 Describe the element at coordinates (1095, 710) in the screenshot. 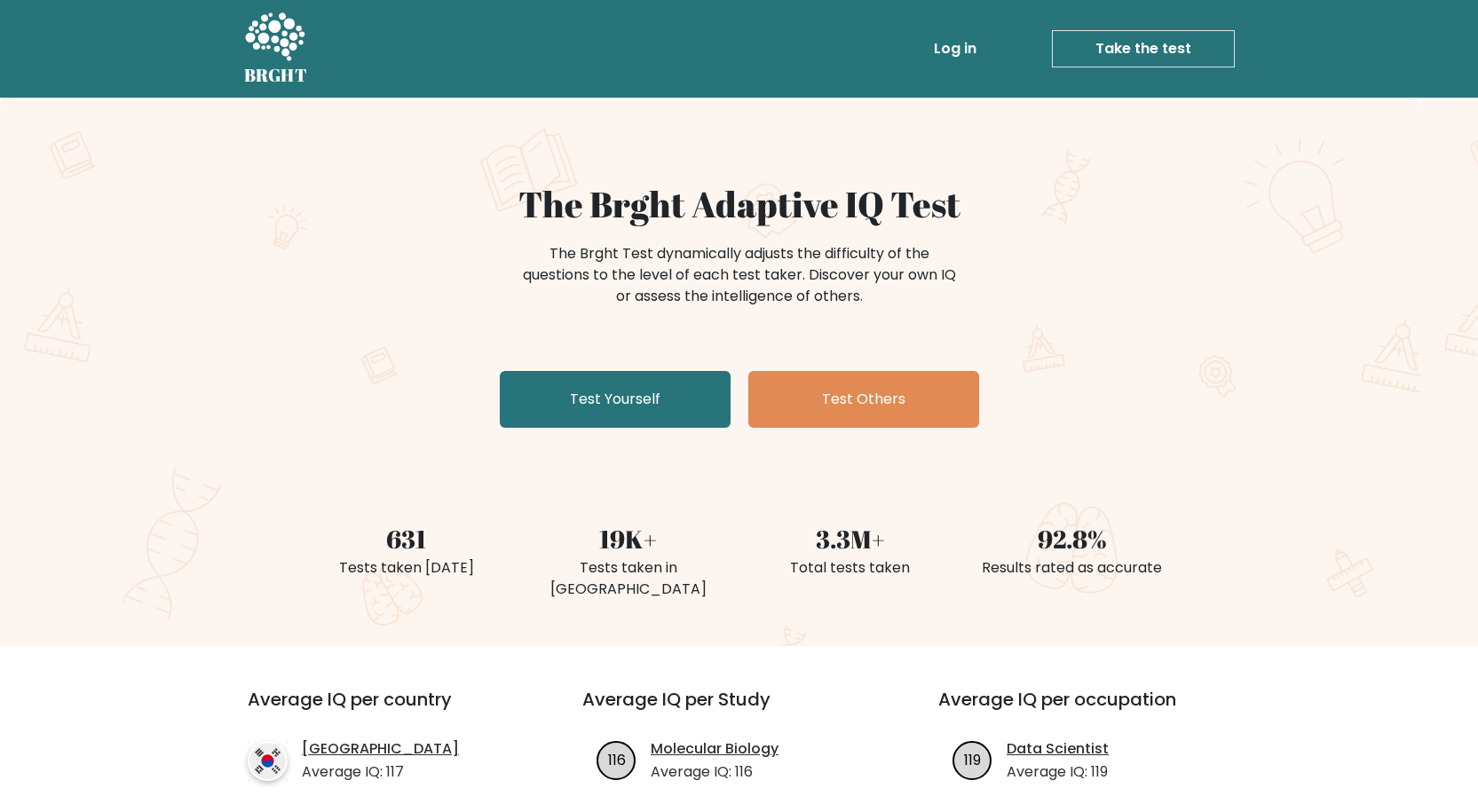

I see `h3: Average IQ per occupation` at that location.